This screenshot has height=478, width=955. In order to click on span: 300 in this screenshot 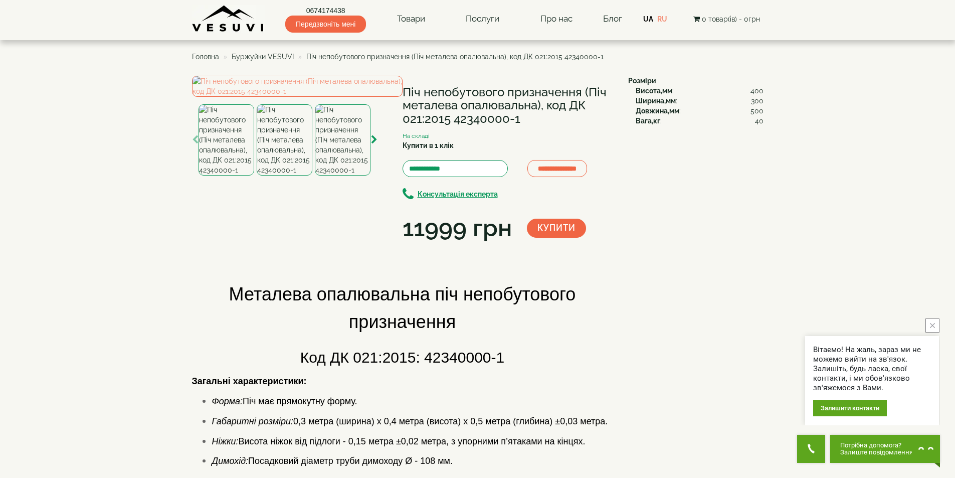, I will do `click(757, 101)`.